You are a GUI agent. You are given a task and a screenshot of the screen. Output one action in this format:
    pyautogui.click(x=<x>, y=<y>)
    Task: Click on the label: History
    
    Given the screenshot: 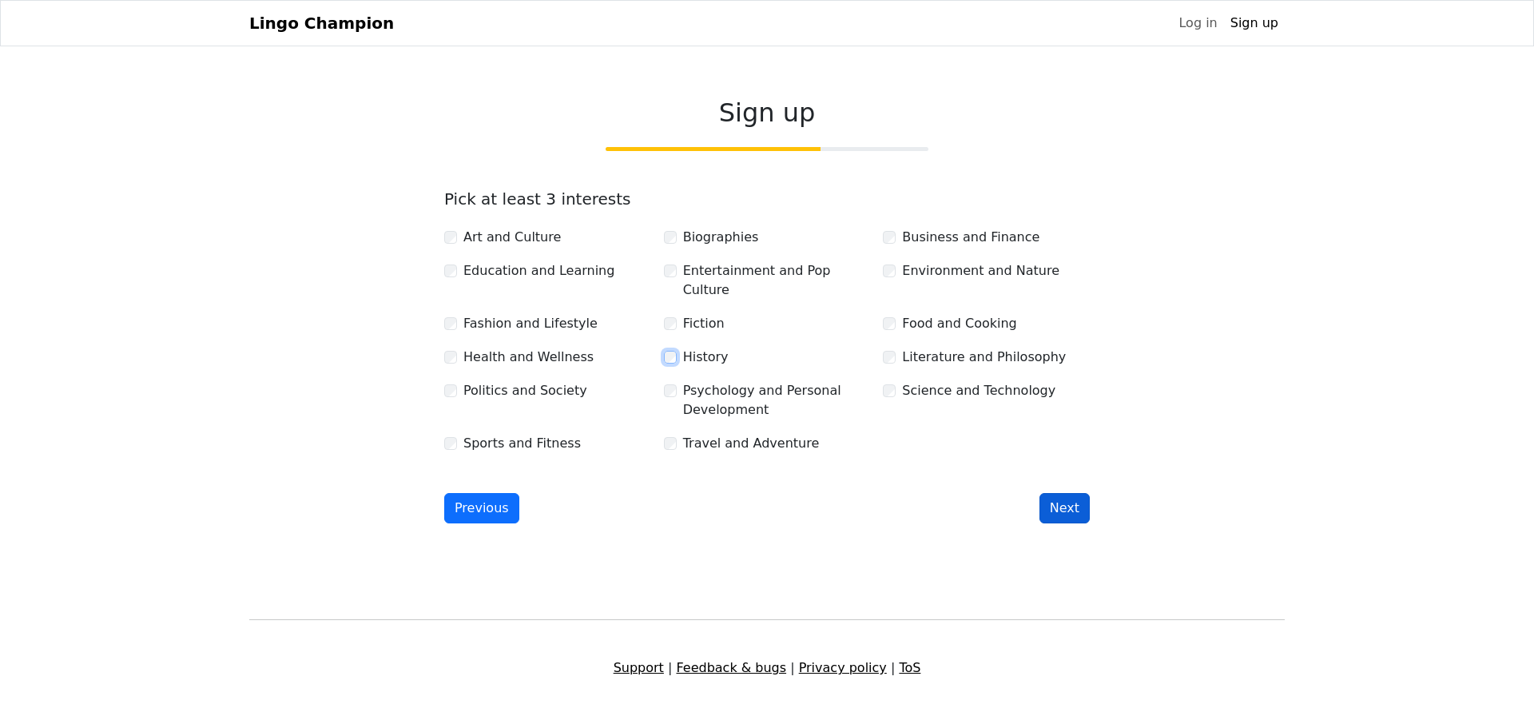 What is the action you would take?
    pyautogui.click(x=706, y=357)
    